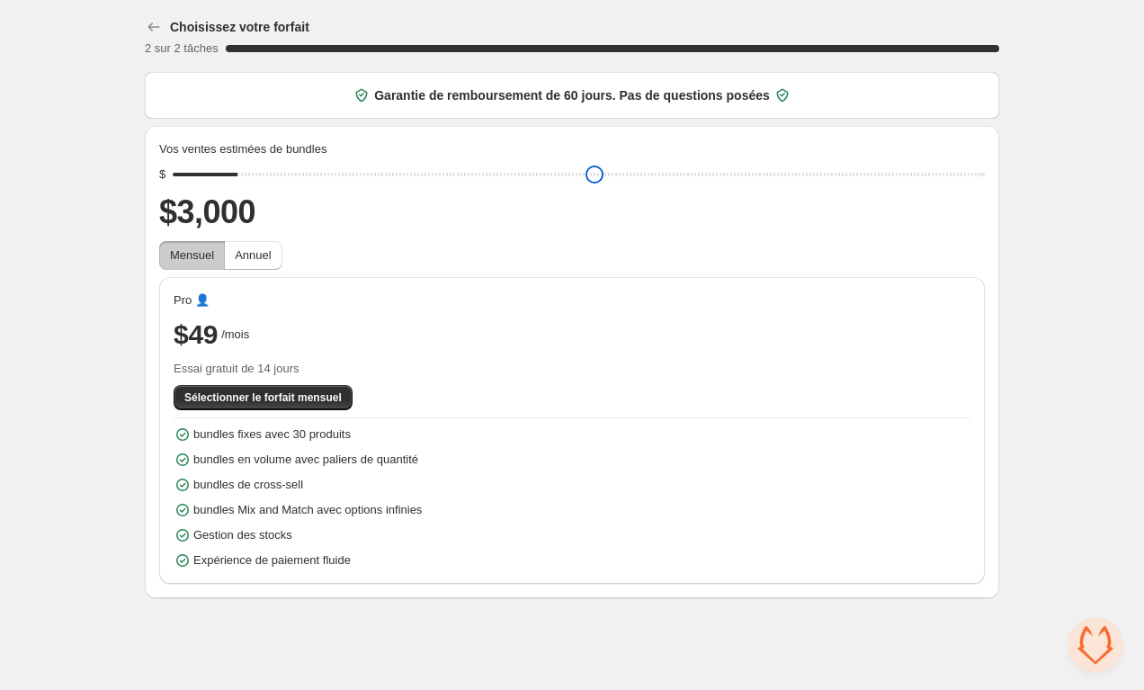  Describe the element at coordinates (182, 48) in the screenshot. I see `span: 2 sur 2 tâches` at that location.